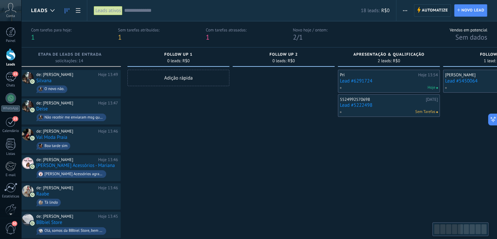 The image size is (497, 239). Describe the element at coordinates (382, 99) in the screenshot. I see `div: 5524992570698` at that location.